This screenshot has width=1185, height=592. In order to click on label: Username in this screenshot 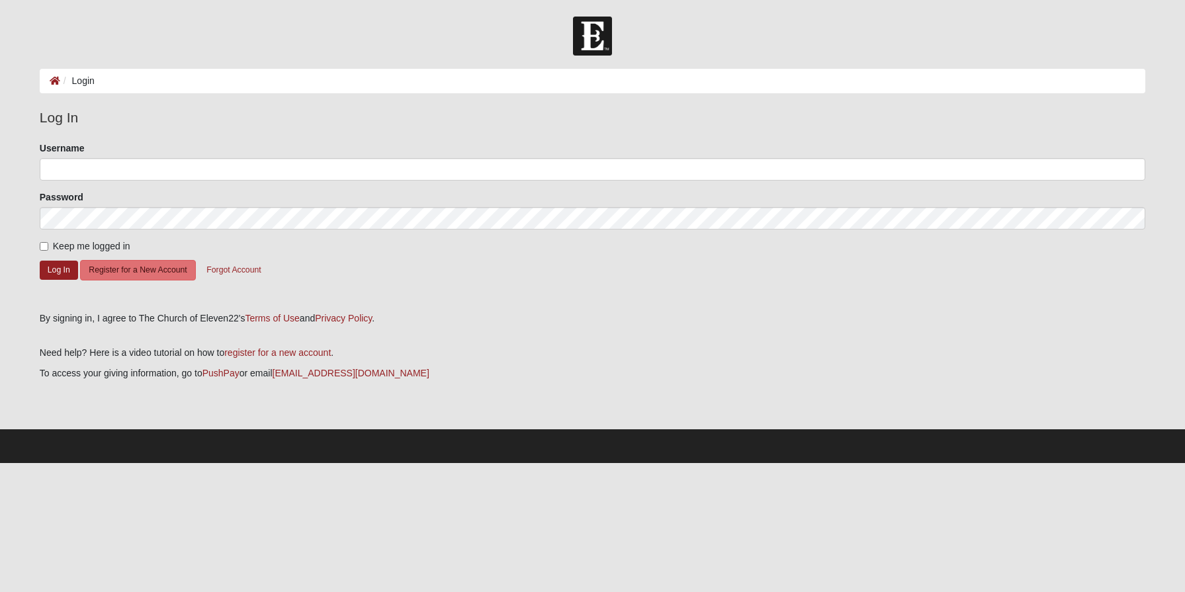, I will do `click(62, 148)`.